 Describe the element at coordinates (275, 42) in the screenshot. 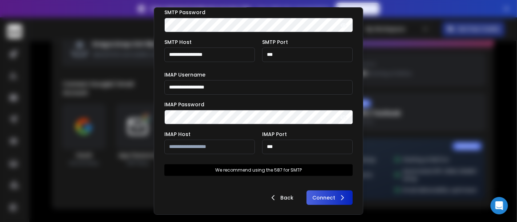

I see `label: SMTP Port` at that location.